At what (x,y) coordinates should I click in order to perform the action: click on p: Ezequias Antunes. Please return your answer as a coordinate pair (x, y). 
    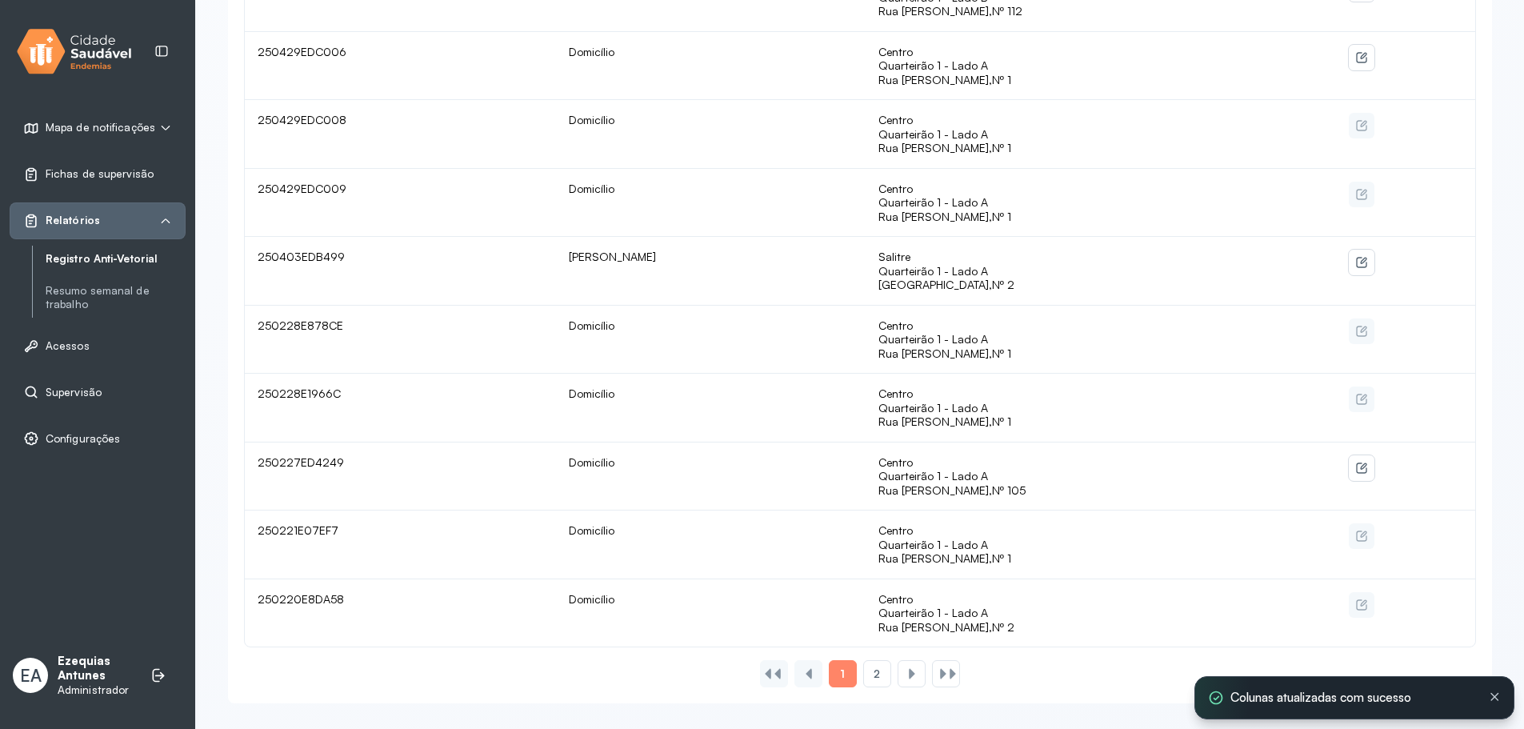
    Looking at the image, I should click on (96, 669).